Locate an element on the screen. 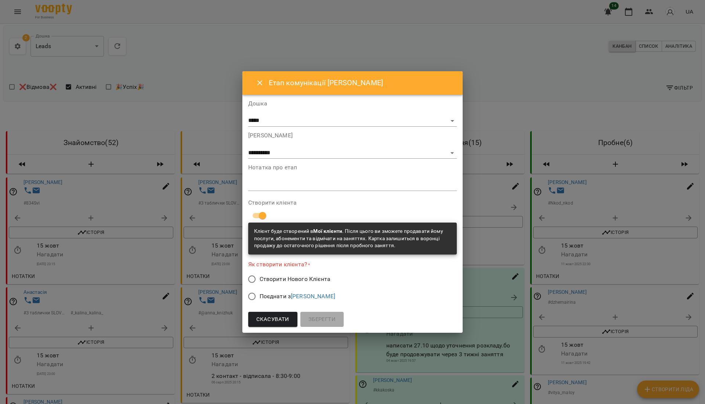 This screenshot has width=705, height=404. span: Створити Нового Клієнта is located at coordinates (295, 279).